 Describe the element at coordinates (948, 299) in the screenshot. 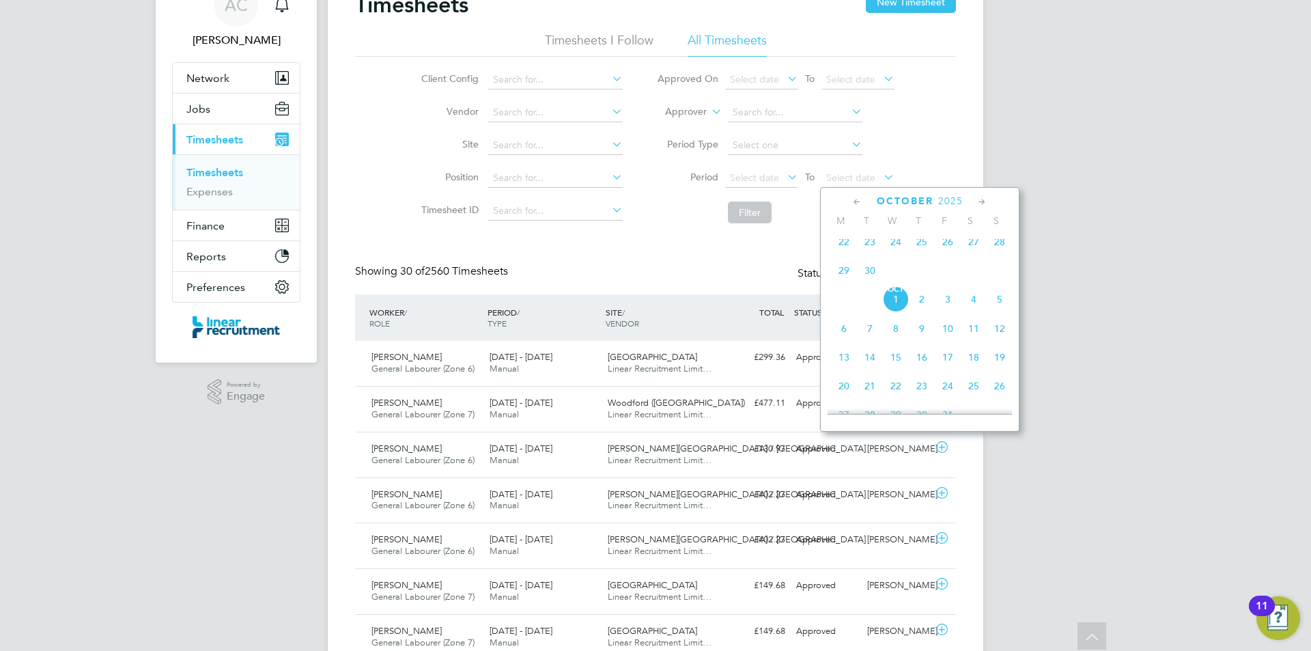

I see `span: 3` at that location.